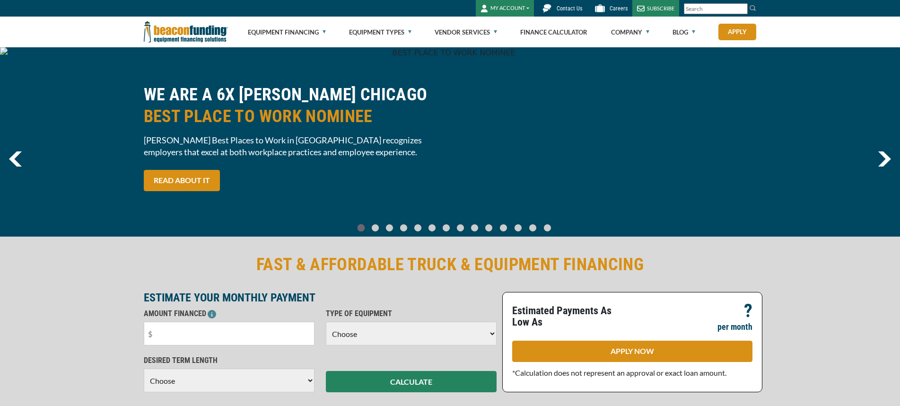  I want to click on a: Go To Slide 7, so click(461, 228).